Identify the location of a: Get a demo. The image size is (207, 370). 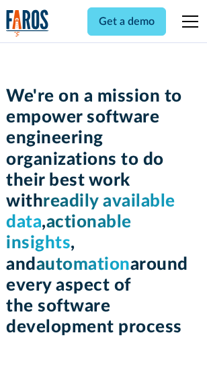
(126, 22).